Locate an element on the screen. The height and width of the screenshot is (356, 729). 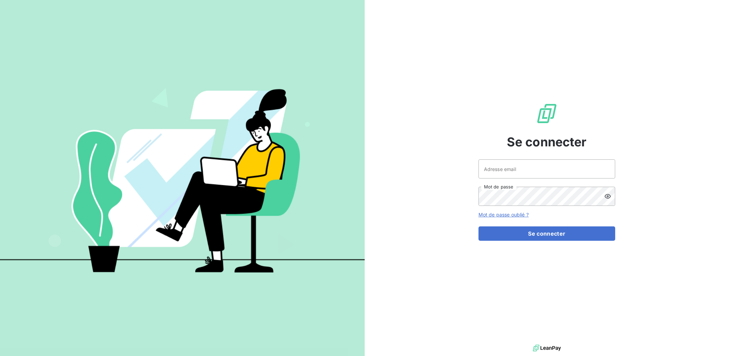
input: placeholder is located at coordinates (547, 169).